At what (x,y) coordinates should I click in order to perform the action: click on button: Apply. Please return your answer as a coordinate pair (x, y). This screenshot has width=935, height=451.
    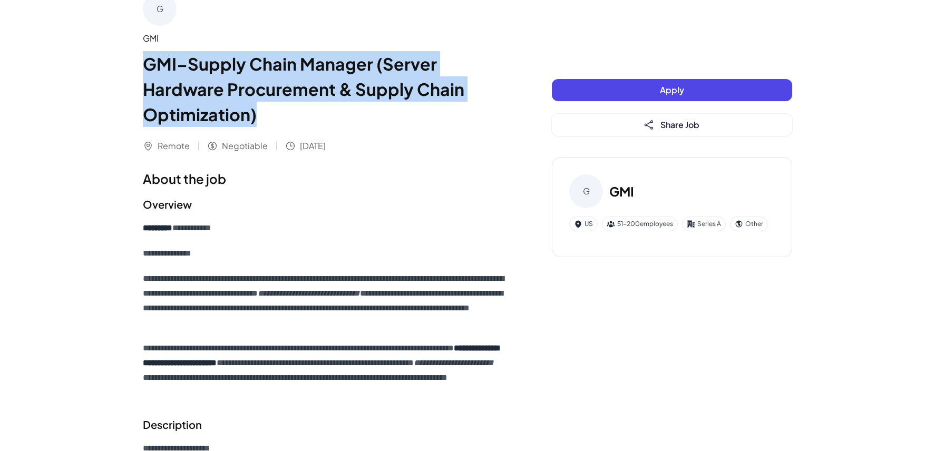
    Looking at the image, I should click on (672, 90).